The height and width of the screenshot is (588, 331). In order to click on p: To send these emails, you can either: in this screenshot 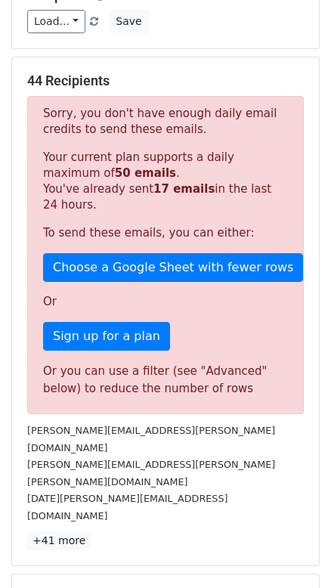, I will do `click(166, 233)`.